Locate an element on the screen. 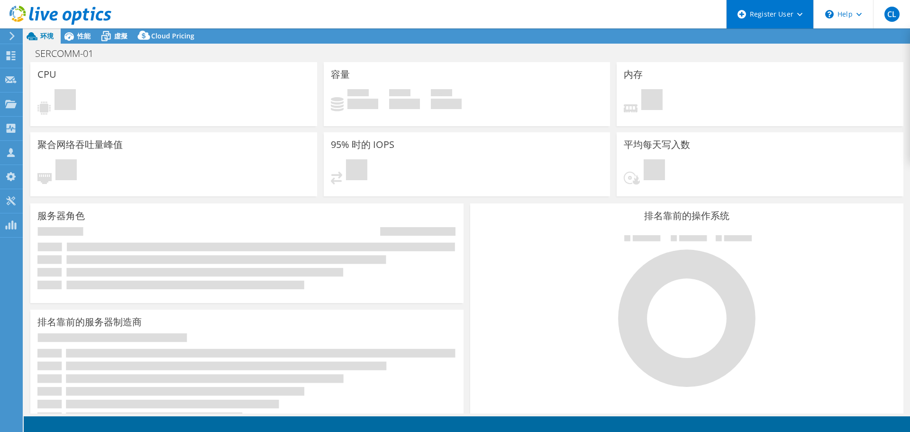 This screenshot has width=910, height=432. span: 可用 is located at coordinates (400, 94).